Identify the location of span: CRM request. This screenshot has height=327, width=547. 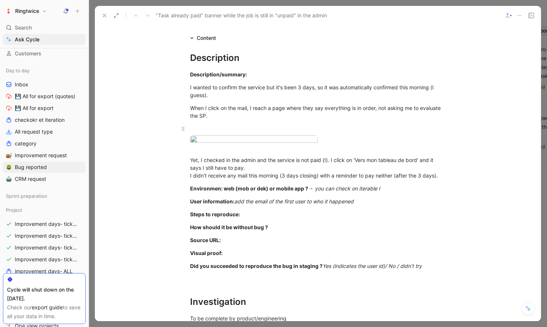
(30, 179).